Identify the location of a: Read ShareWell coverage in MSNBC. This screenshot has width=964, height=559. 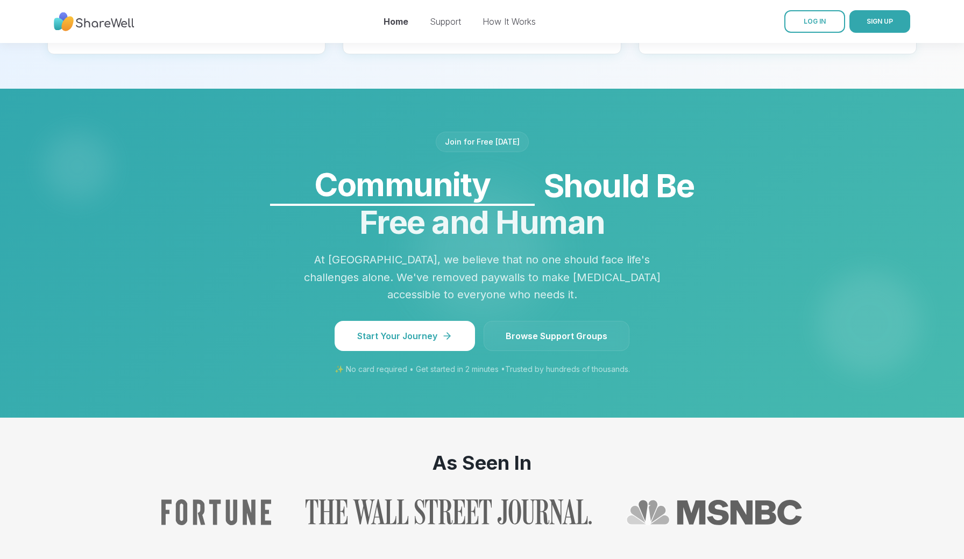
(714, 513).